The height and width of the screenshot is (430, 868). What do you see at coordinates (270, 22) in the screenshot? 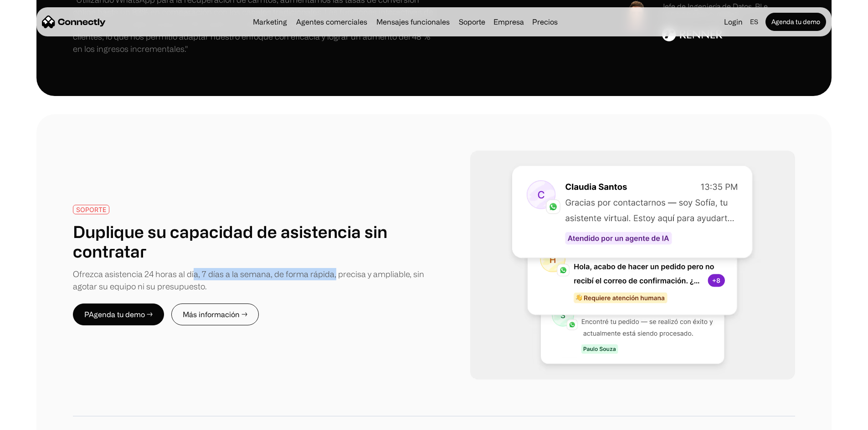
I see `a: Marketing` at bounding box center [270, 22].